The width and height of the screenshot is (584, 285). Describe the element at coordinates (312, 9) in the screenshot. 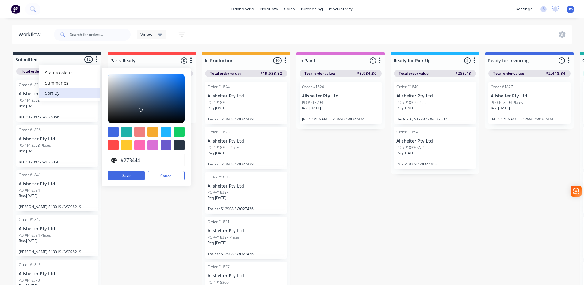

I see `div: purchasing` at that location.